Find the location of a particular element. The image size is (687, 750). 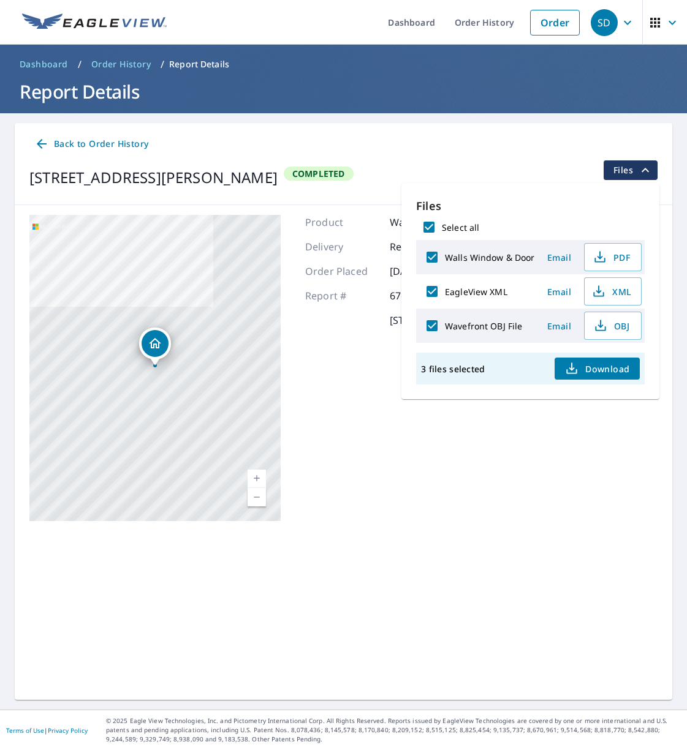

label: EagleView XML is located at coordinates (476, 292).